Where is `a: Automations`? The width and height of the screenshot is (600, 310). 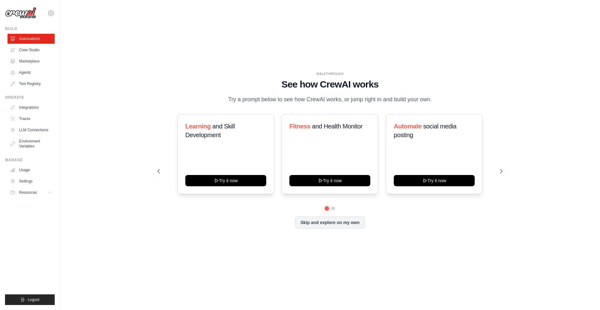 a: Automations is located at coordinates (31, 39).